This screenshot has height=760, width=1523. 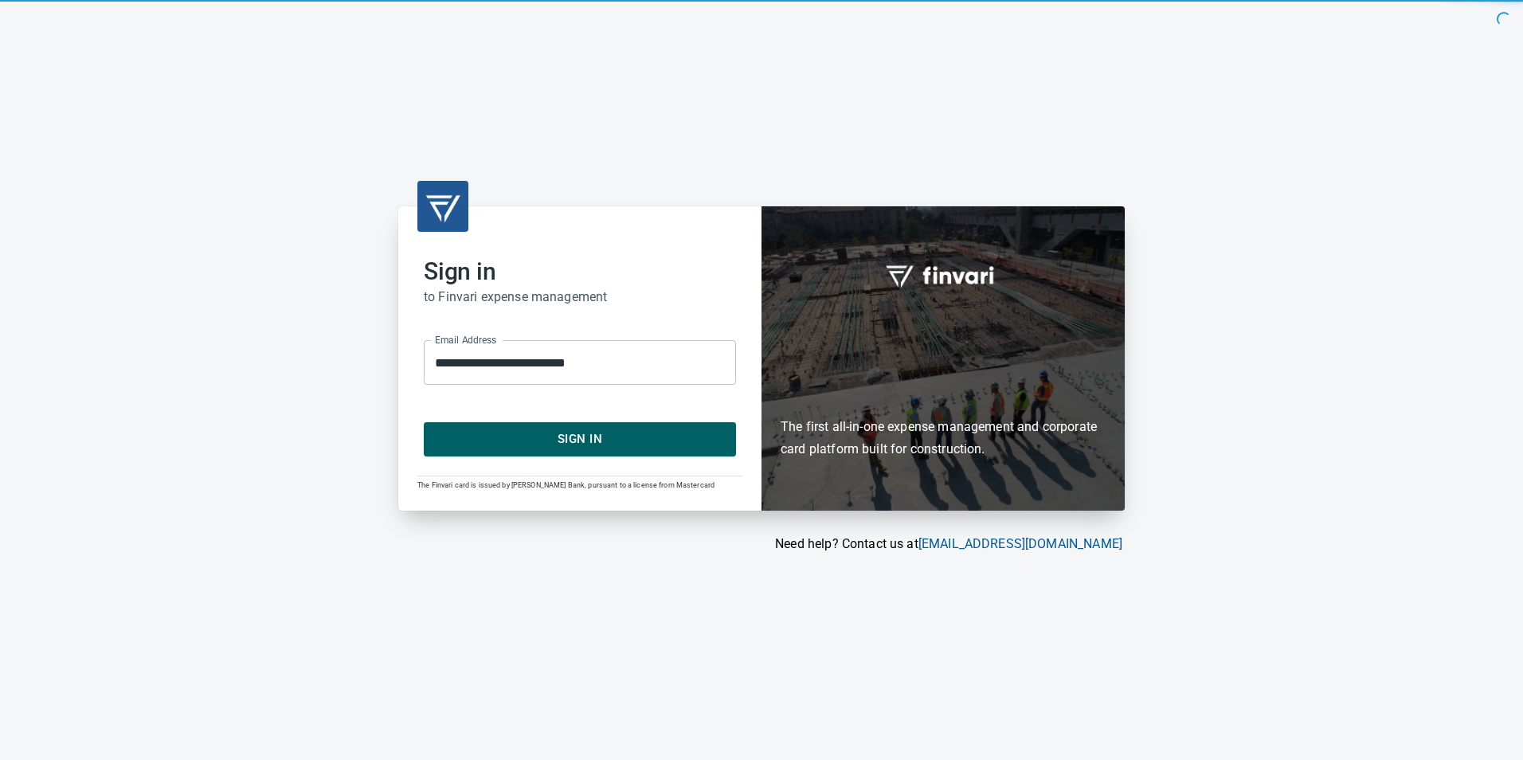 What do you see at coordinates (943, 392) in the screenshot?
I see `h6: The first all-in-one expense management and corporate card platform built for construction.` at bounding box center [943, 392].